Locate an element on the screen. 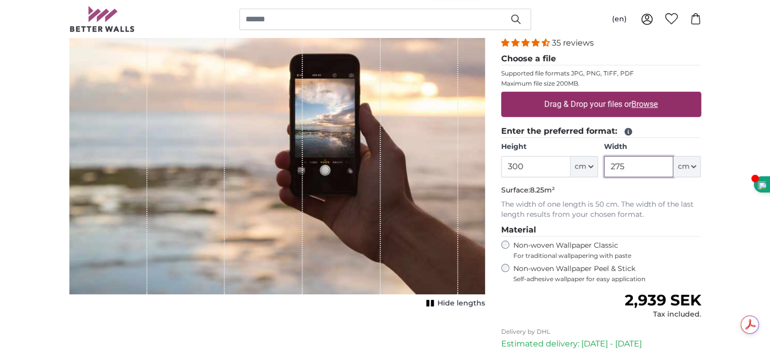 The width and height of the screenshot is (770, 352). span: 4.34 stars is located at coordinates (527, 43).